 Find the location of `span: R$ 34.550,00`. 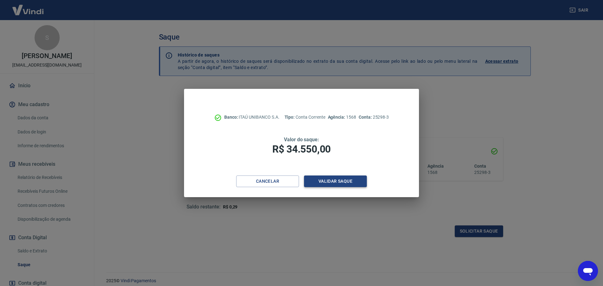

span: R$ 34.550,00 is located at coordinates (301, 149).